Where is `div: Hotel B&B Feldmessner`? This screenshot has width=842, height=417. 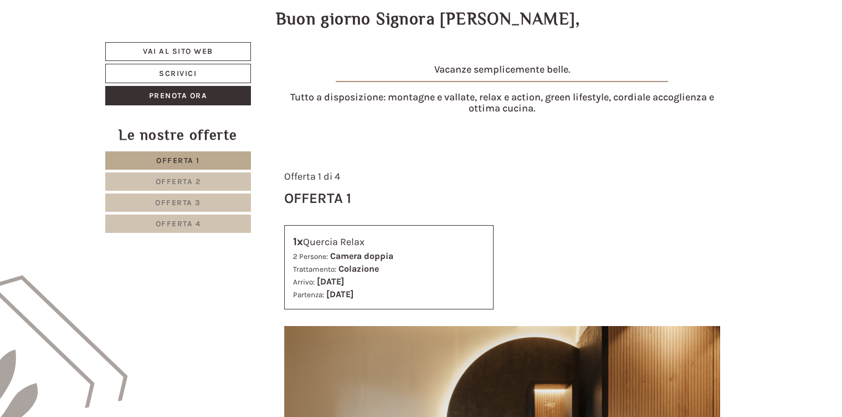
div: Hotel B&B Feldmessner is located at coordinates (95, 37).